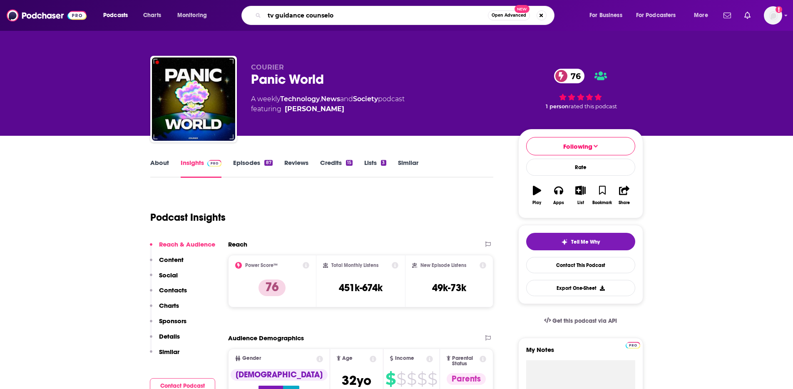 Image resolution: width=793 pixels, height=389 pixels. Describe the element at coordinates (633, 344) in the screenshot. I see `a: Pro website` at that location.